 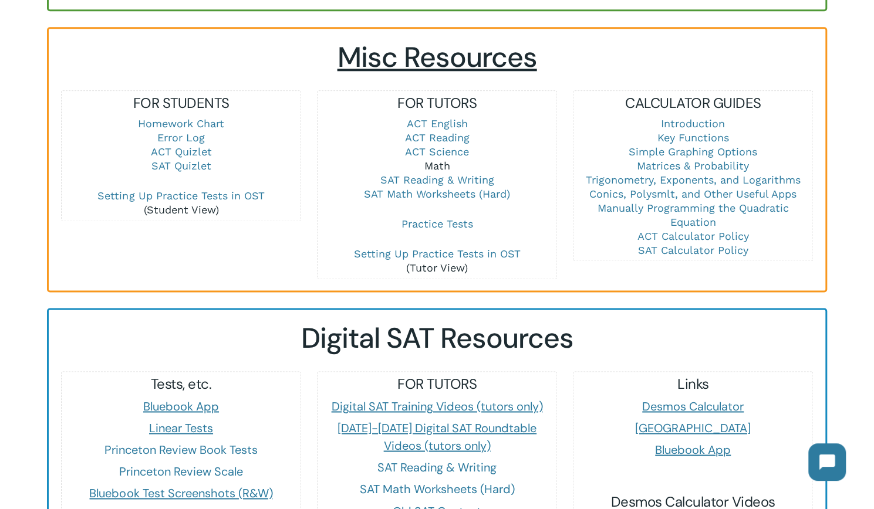 What do you see at coordinates (437, 57) in the screenshot?
I see `span: Misc Resources` at bounding box center [437, 57].